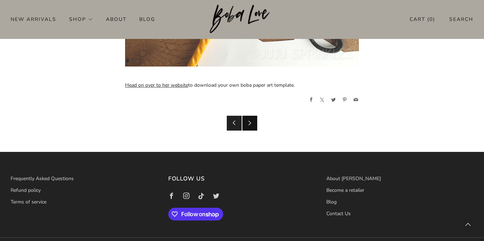 The width and height of the screenshot is (484, 241). I want to click on a: Head on over to her website, so click(157, 85).